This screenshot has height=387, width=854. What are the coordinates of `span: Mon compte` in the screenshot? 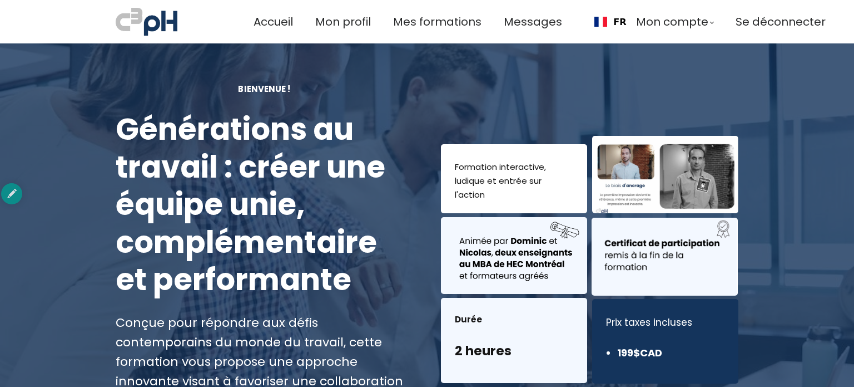 It's located at (673, 22).